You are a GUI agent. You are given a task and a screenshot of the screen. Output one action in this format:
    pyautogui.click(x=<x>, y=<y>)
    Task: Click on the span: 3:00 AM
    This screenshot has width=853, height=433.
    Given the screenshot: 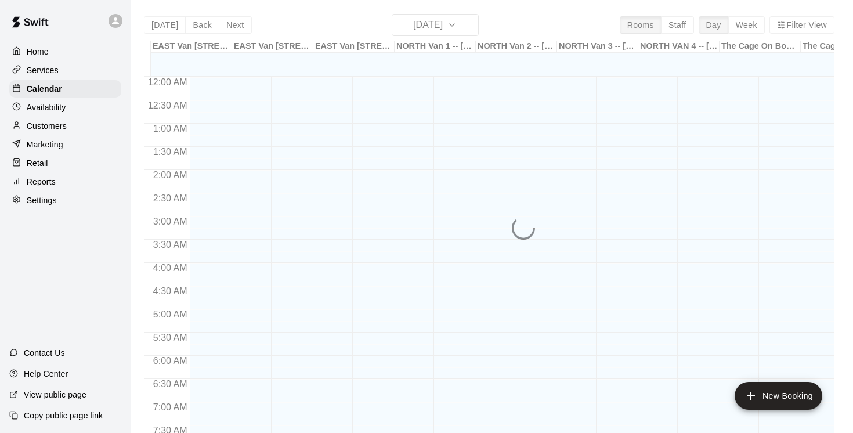 What is the action you would take?
    pyautogui.click(x=170, y=221)
    